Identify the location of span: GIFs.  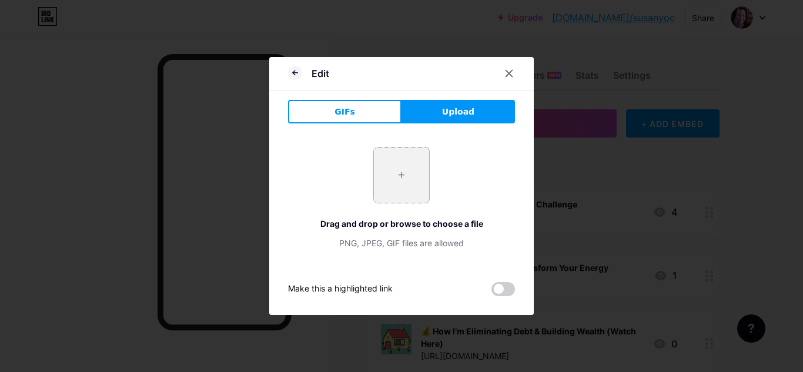
(345, 112).